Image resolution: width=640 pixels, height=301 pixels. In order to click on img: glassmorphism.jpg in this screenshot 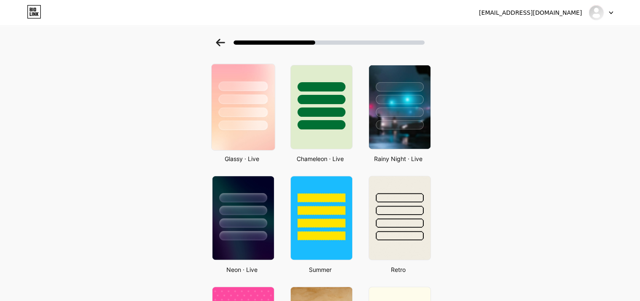, I will do `click(243, 107)`.